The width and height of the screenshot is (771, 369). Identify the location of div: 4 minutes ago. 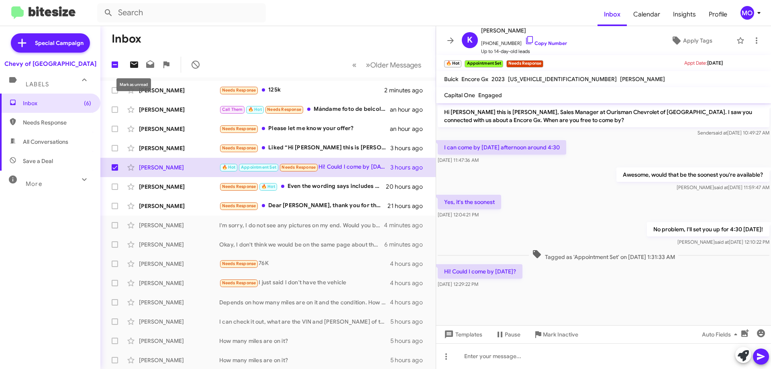
(406, 225).